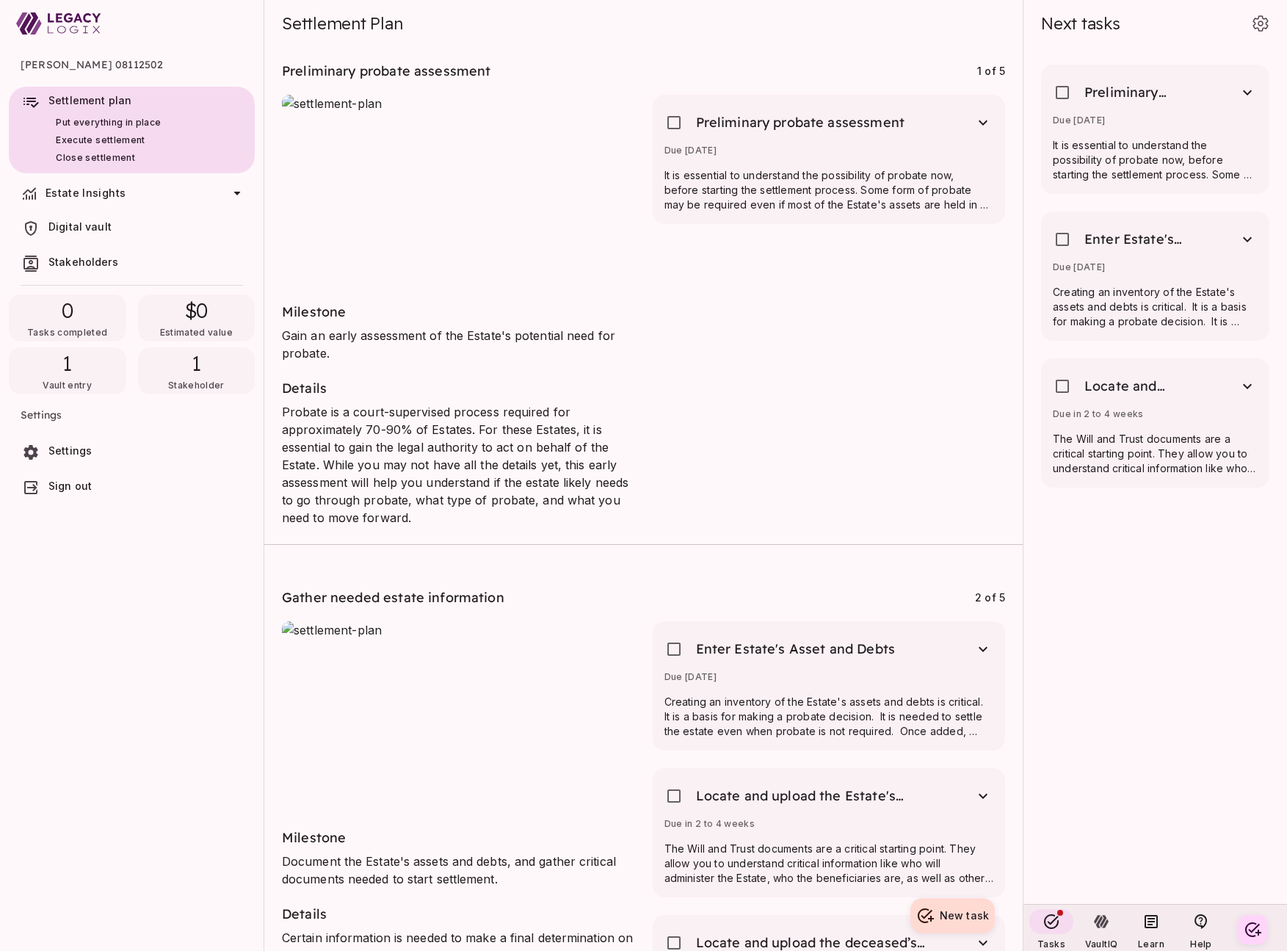 The height and width of the screenshot is (951, 1287). I want to click on span: Help, so click(1201, 944).